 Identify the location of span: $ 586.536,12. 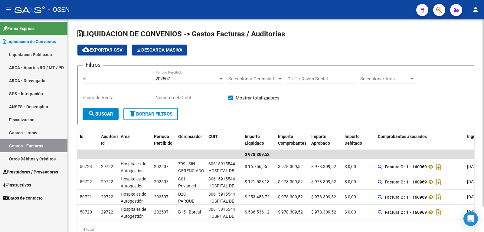
(257, 212).